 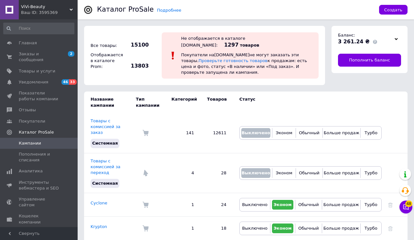 I want to click on span: Кошелек компании, so click(x=39, y=219).